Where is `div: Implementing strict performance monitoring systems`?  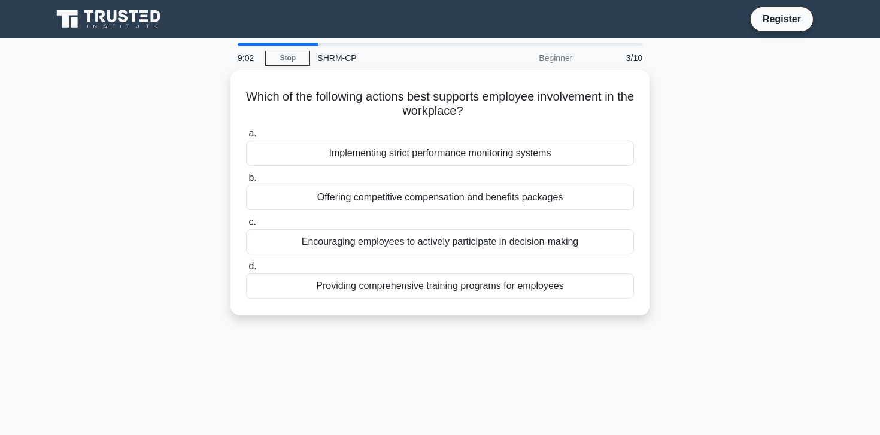
div: Implementing strict performance monitoring systems is located at coordinates (440, 153).